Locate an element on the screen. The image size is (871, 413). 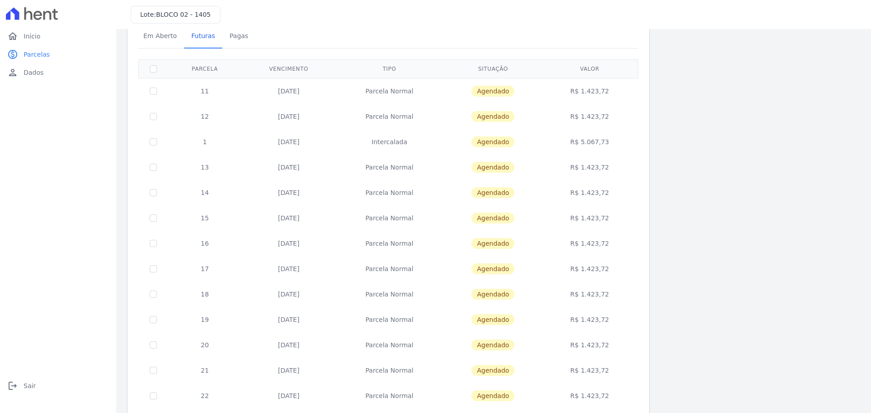
td: 17 is located at coordinates (205, 269).